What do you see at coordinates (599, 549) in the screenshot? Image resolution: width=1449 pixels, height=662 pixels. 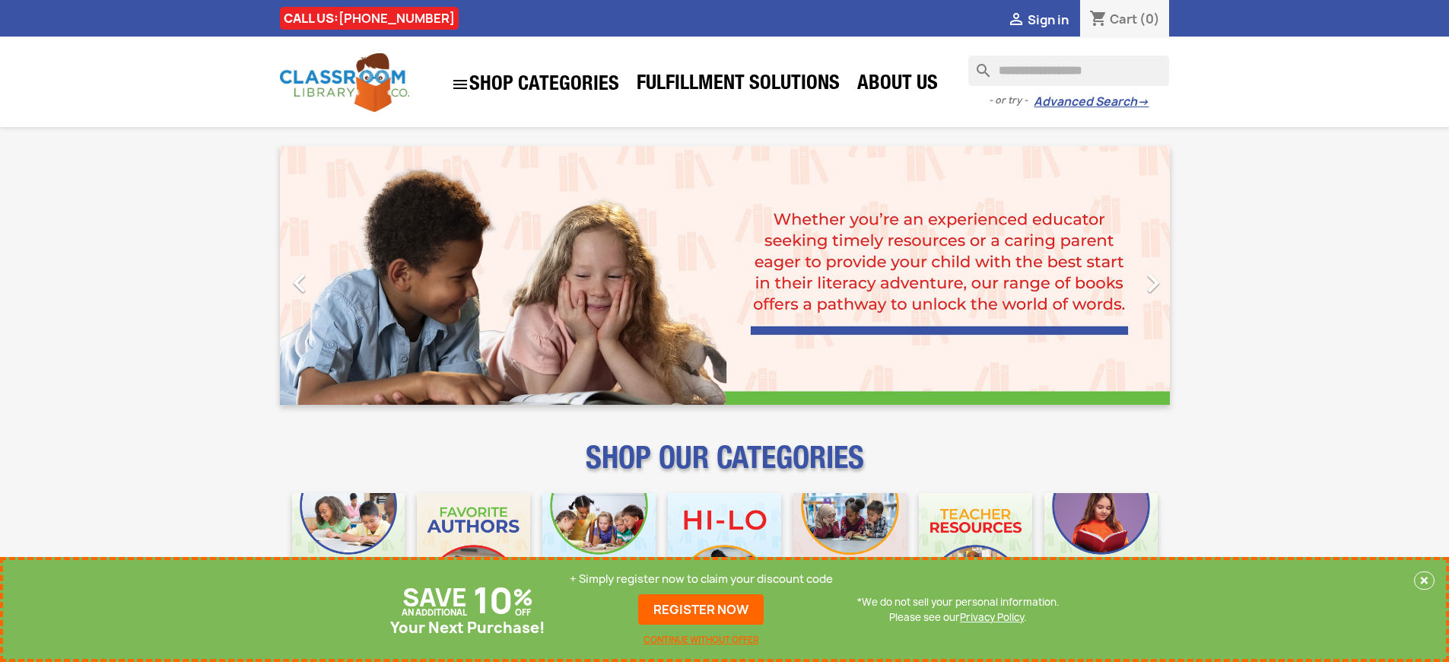 I see `img: CLC_Phonics_And_Decodables_Mobile.jpg` at bounding box center [599, 549].